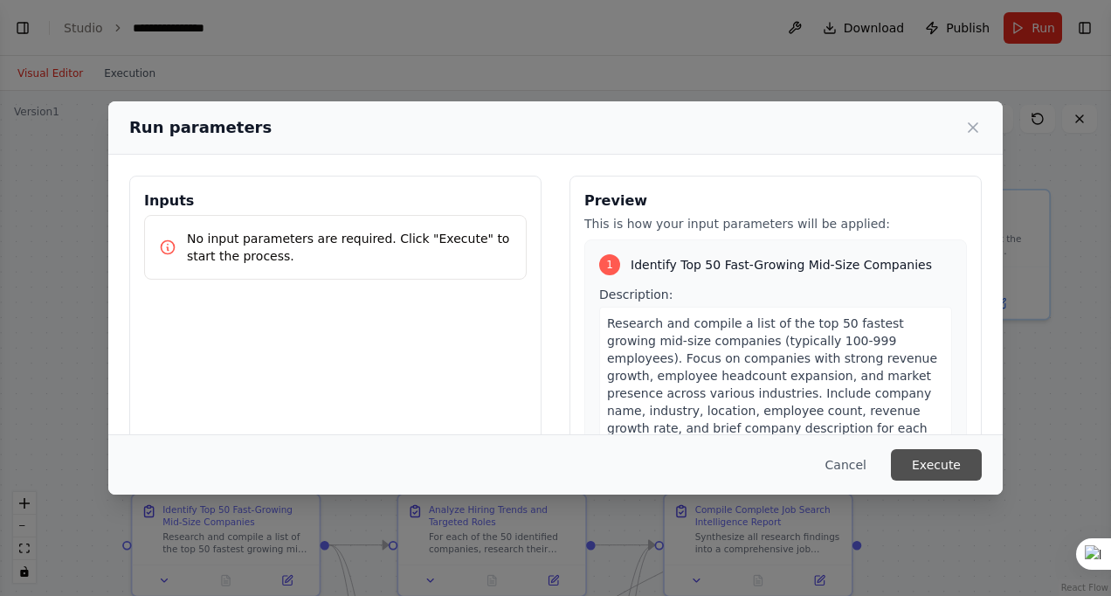 This screenshot has height=596, width=1111. Describe the element at coordinates (772, 384) in the screenshot. I see `span: Research and compile a list of the top 50 fastest growing mid-size companies (typically 100-999 e...` at that location.